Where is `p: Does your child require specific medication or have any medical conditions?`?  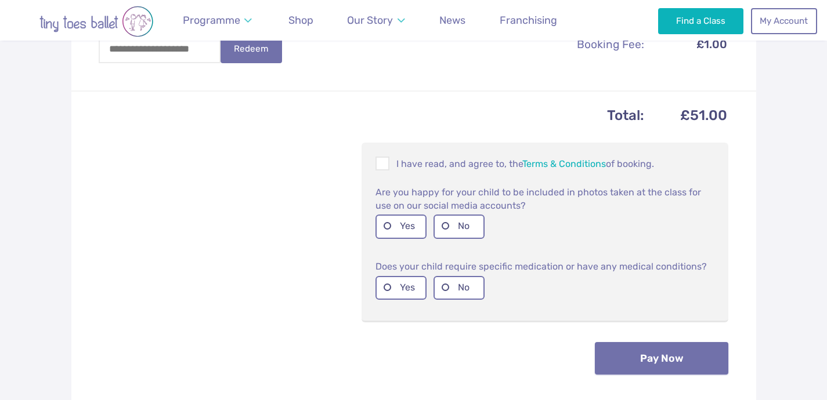 p: Does your child require specific medication or have any medical conditions? is located at coordinates (545, 267).